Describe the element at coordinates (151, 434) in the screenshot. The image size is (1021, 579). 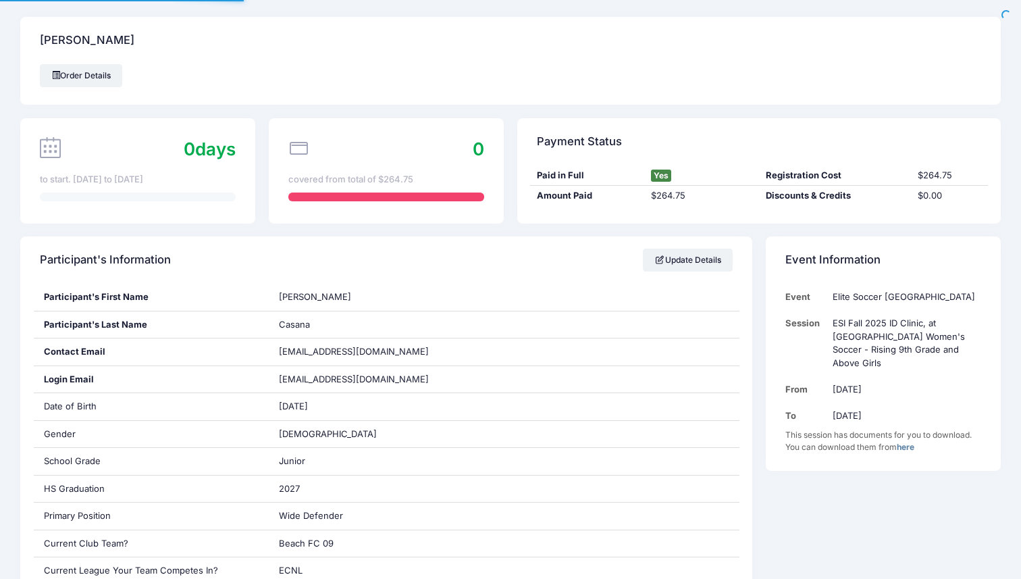
I see `div: Gender` at that location.